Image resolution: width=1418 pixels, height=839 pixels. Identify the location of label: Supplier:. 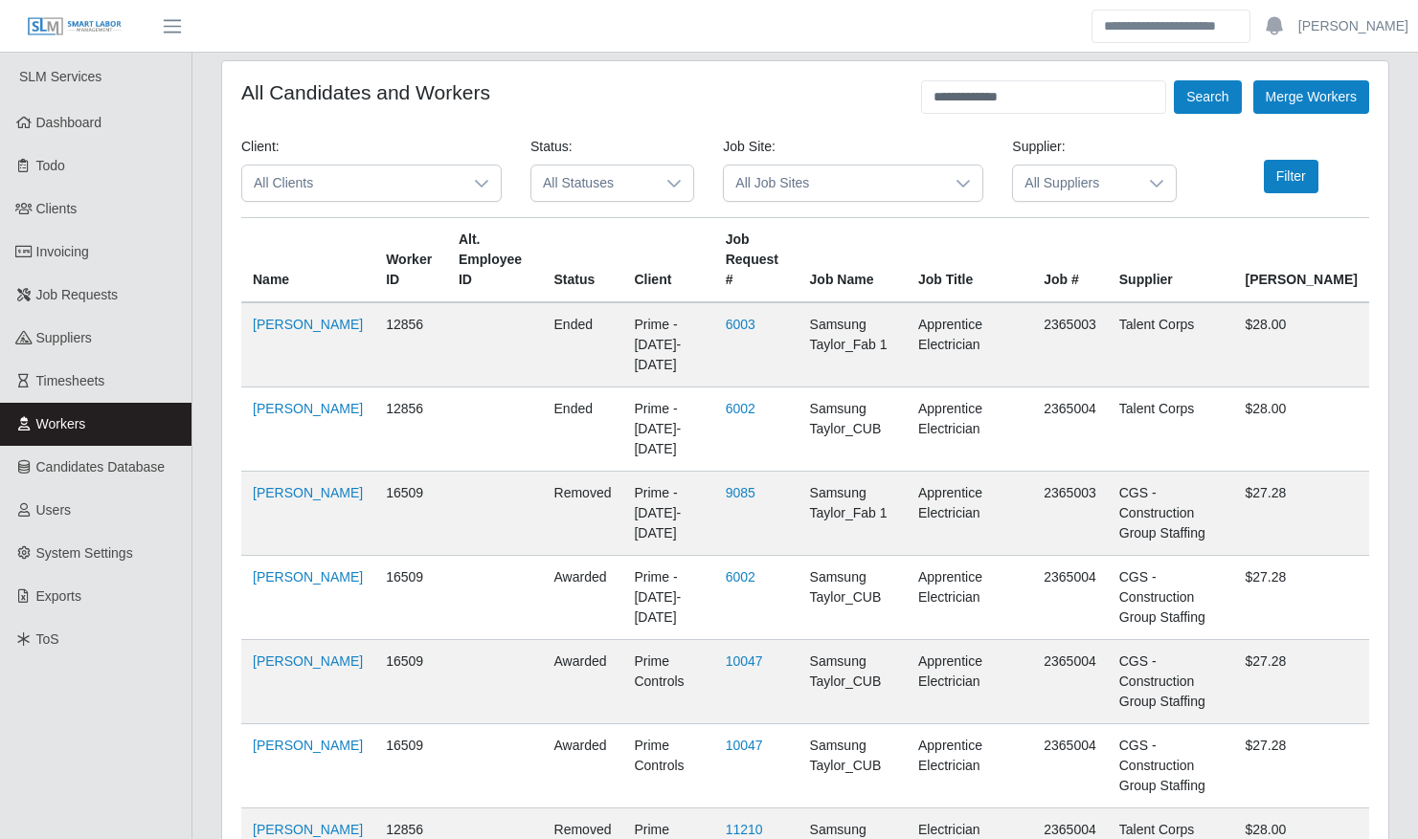
(1038, 146).